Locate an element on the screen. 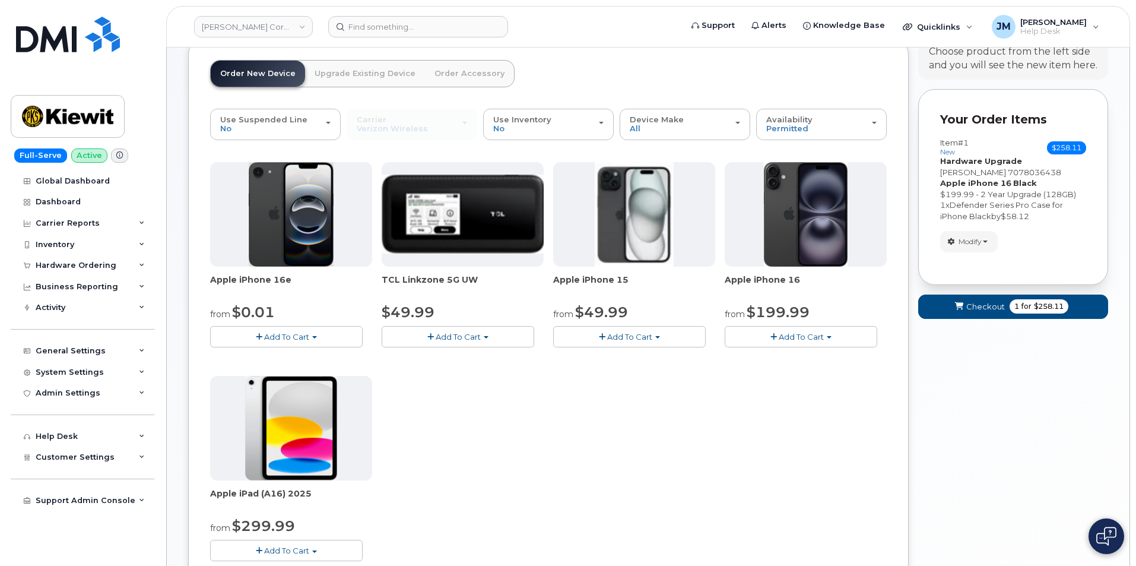 This screenshot has width=1136, height=566. img: ipad_11.png is located at coordinates (291, 428).